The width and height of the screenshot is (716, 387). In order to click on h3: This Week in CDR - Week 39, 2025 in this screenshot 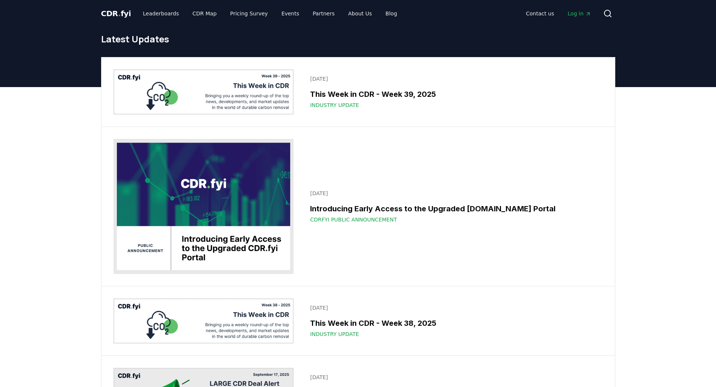, I will do `click(454, 94)`.